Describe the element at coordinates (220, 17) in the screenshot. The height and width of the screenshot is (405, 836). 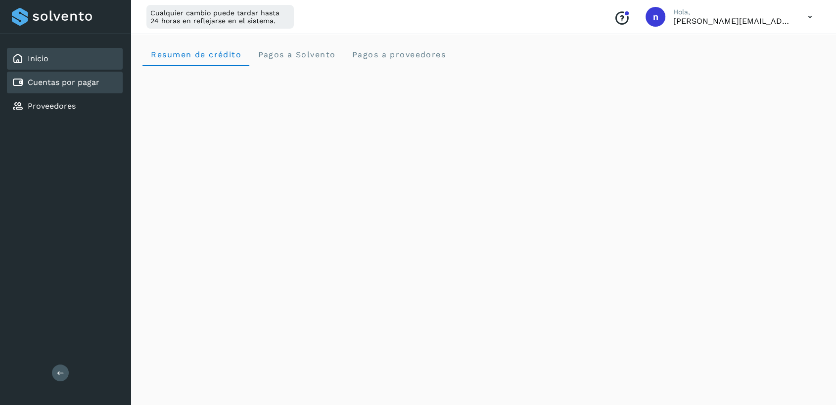
I see `div: Cualquier cambio puede tardar hasta 24 horas en reflejarse en el sistema.` at that location.